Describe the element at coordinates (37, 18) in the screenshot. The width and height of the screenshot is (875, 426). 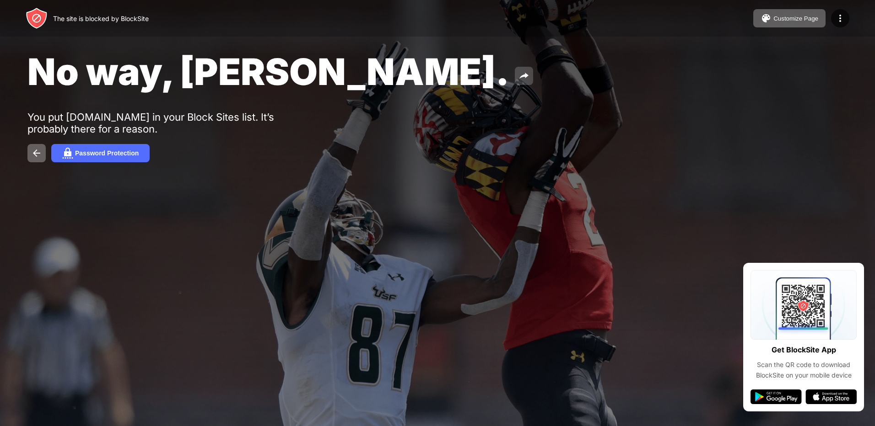
I see `img: header-logo.svg` at that location.